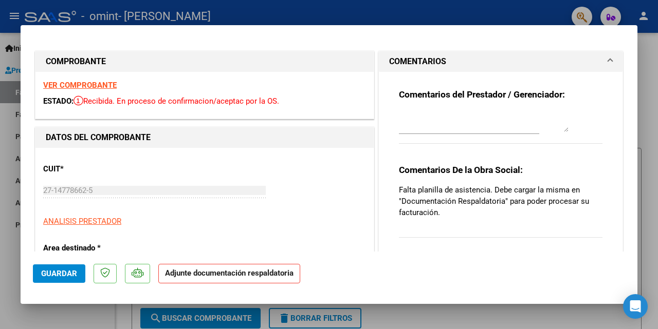  I want to click on h1: COMENTARIOS, so click(417, 62).